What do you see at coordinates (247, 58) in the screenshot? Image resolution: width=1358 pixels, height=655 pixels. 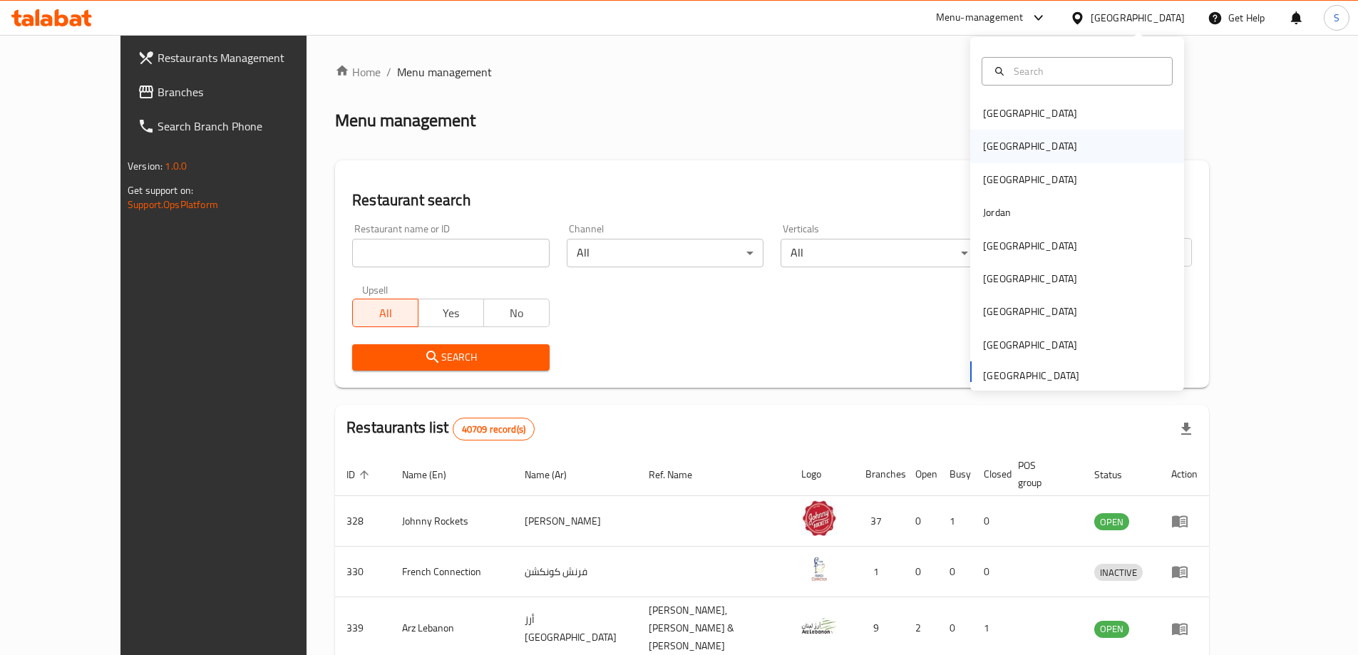 I see `span: Restaurants Management` at bounding box center [247, 58].